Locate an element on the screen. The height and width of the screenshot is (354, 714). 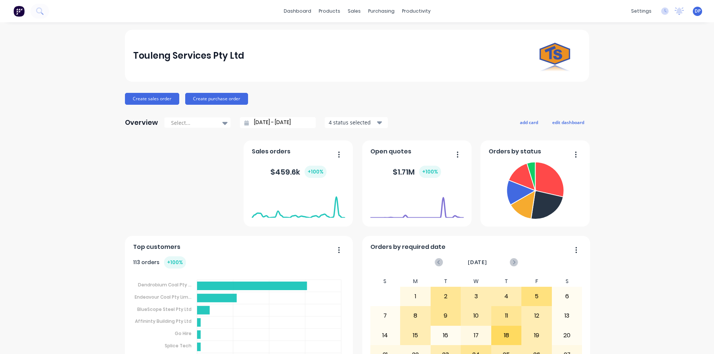
tspan: Affininty Building Pty Ltd is located at coordinates (163, 321).